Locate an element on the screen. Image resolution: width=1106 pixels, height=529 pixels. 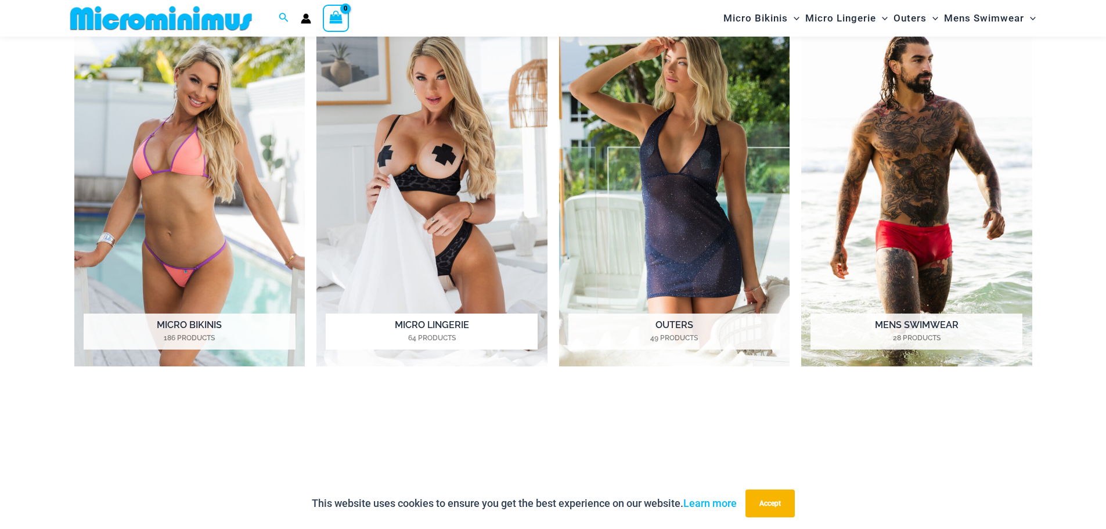
a: OutersMenu ToggleMenu Toggle is located at coordinates (916, 18).